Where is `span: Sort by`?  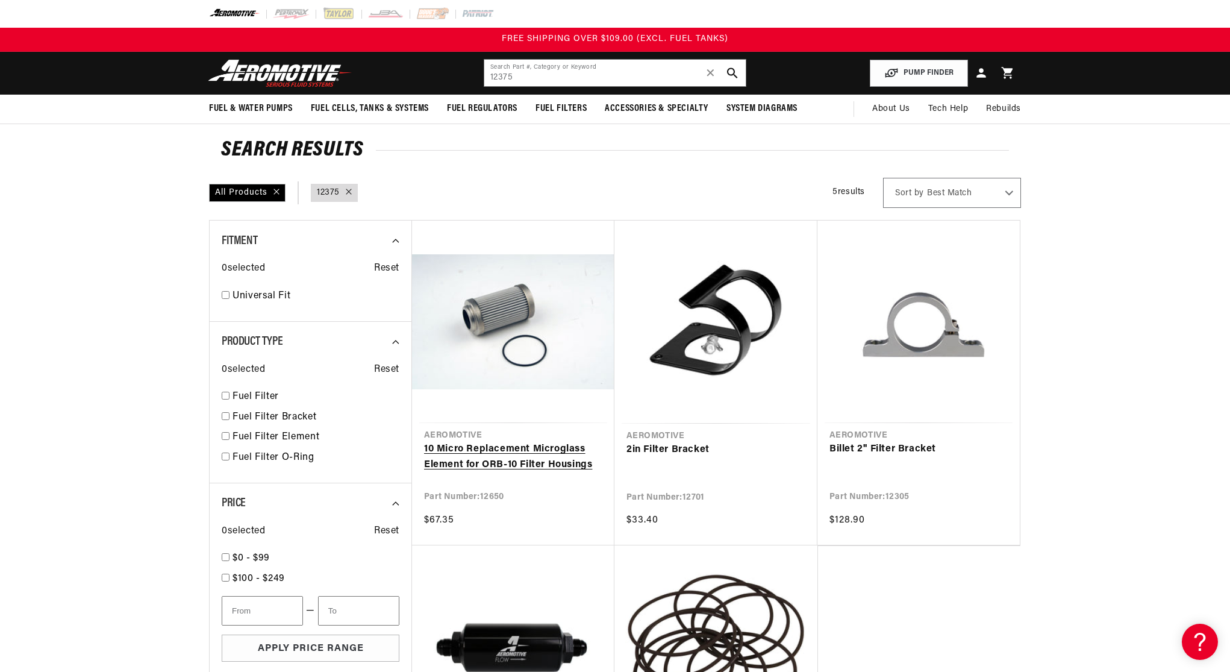 span: Sort by is located at coordinates (910, 193).